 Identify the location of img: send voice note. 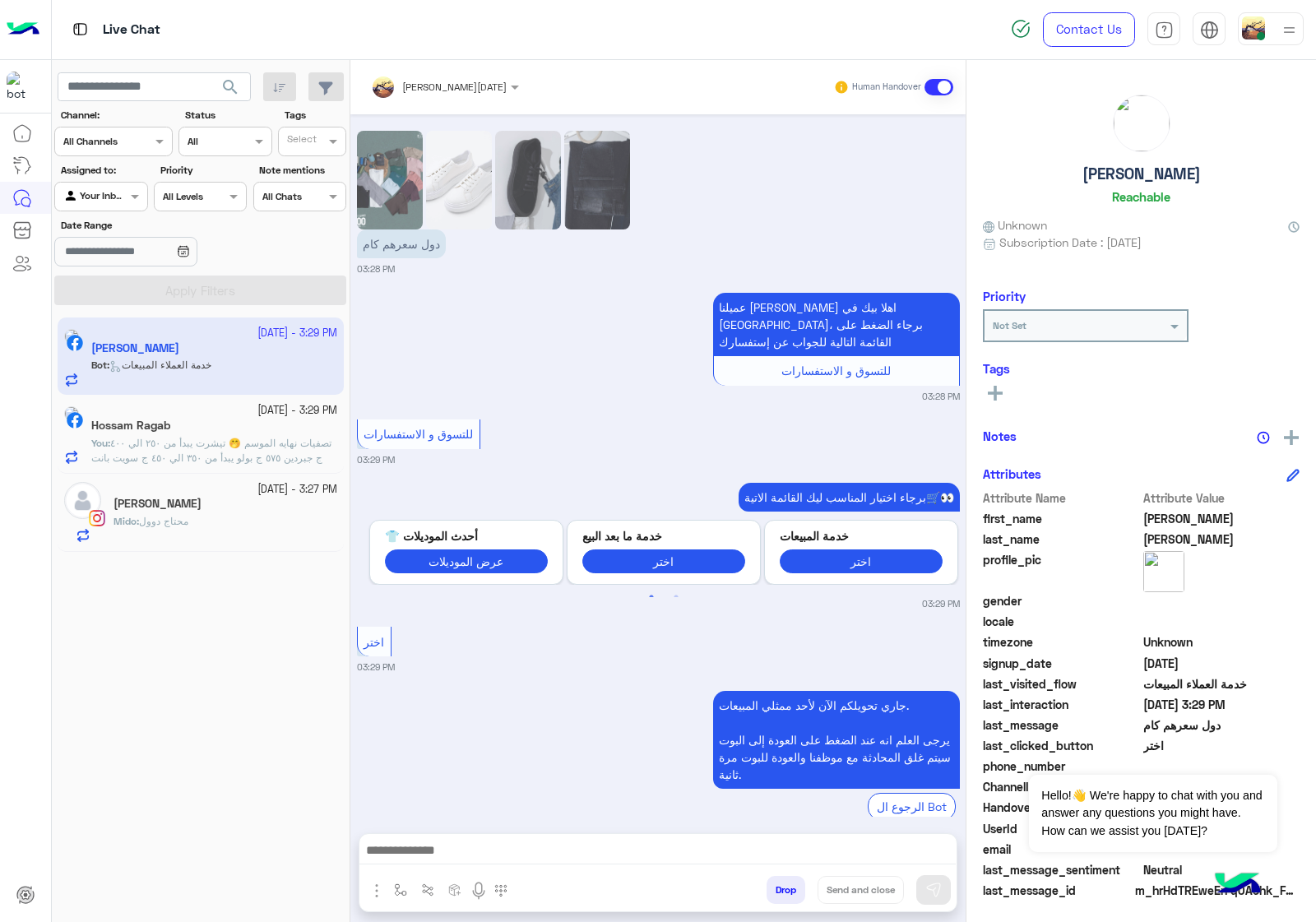
(479, 891).